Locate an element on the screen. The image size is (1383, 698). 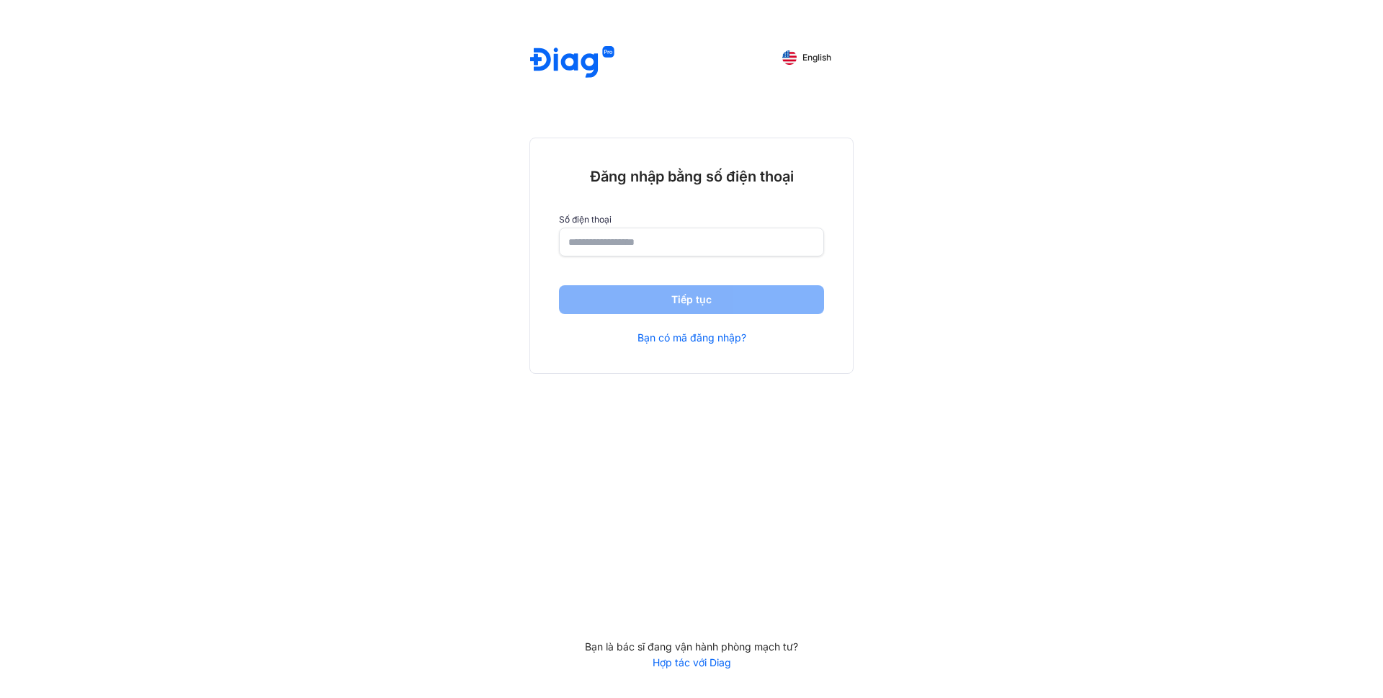
a: Bạn có mã đăng nhập? is located at coordinates (691, 338).